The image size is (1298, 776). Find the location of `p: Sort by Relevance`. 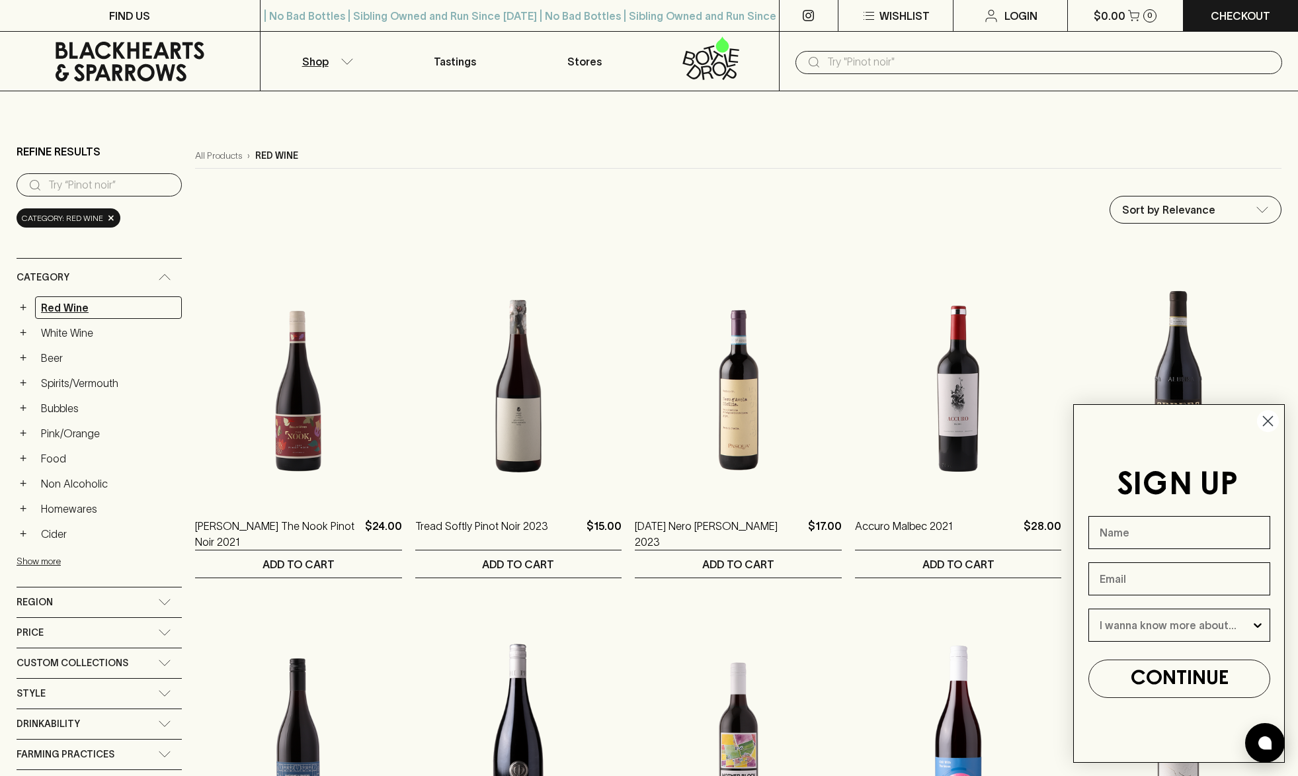

p: Sort by Relevance is located at coordinates (1168, 210).